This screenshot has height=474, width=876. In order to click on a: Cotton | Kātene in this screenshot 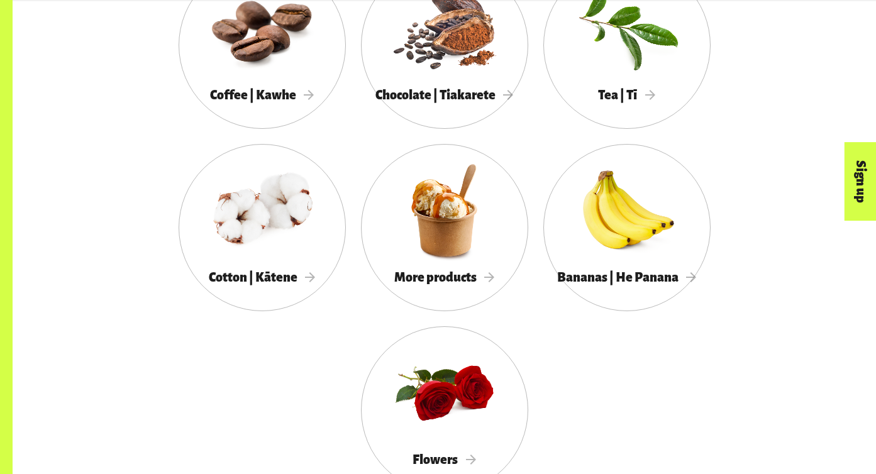, I will do `click(262, 228)`.